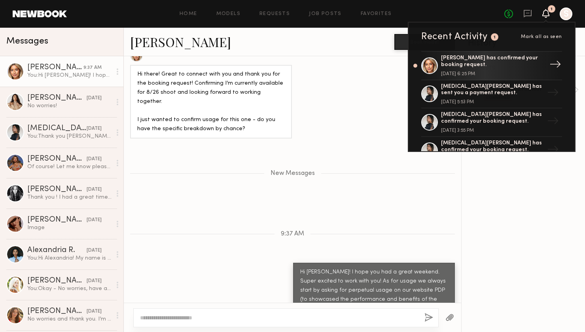 This screenshot has height=332, width=585. I want to click on a: Home, so click(188, 14).